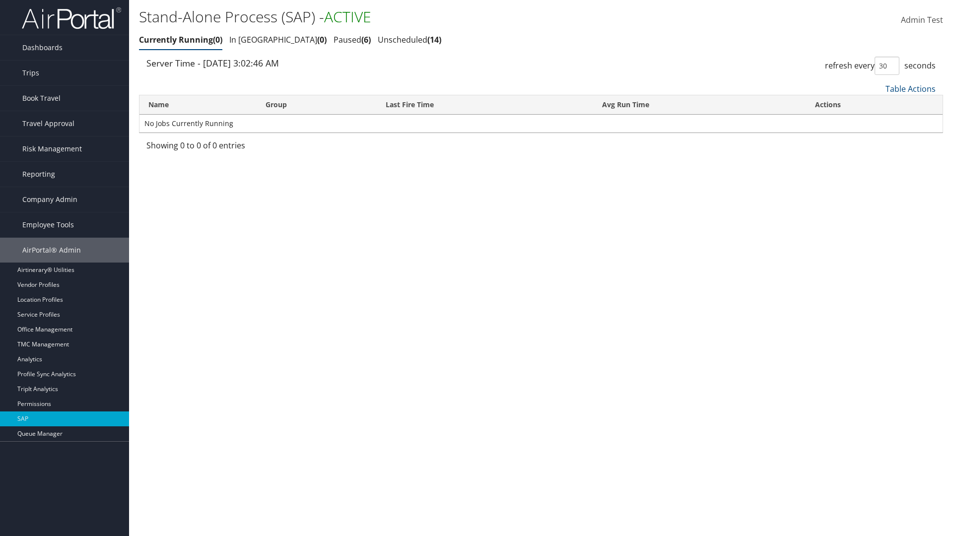 This screenshot has width=953, height=536. What do you see at coordinates (317, 105) in the screenshot?
I see `th: Group: activate to sort column ascending` at bounding box center [317, 105].